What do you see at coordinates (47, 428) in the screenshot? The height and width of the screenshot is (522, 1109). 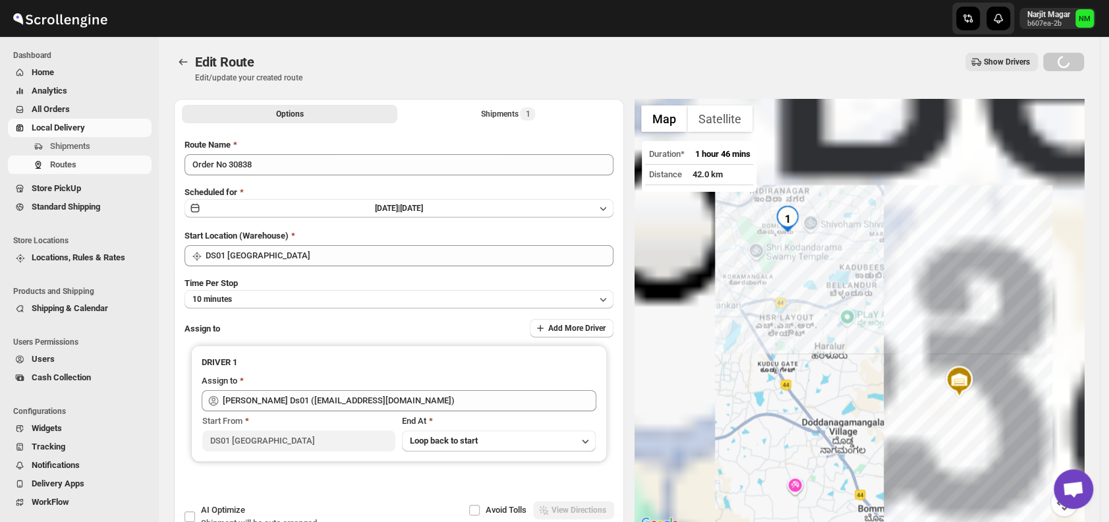 I see `span: Widgets` at bounding box center [47, 428].